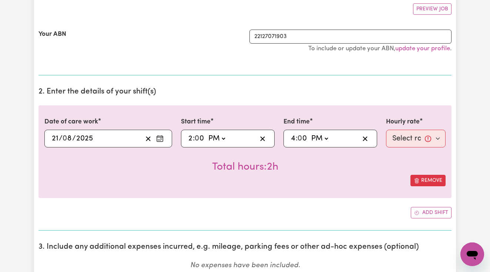 The image size is (490, 272). Describe the element at coordinates (71, 122) in the screenshot. I see `label: Date of care work` at that location.